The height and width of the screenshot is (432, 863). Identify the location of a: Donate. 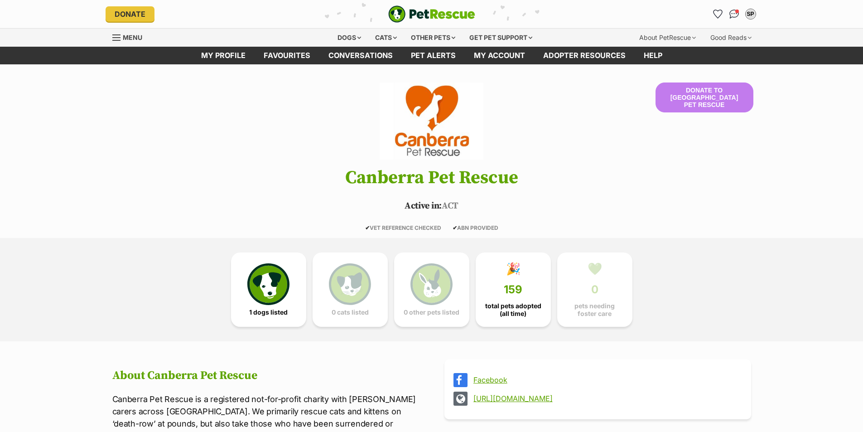
(130, 14).